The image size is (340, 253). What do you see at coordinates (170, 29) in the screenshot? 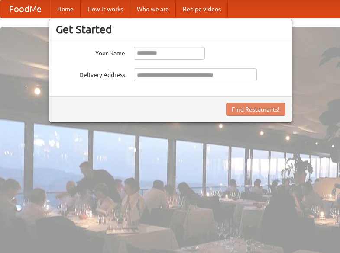
I see `h3: Get Started` at bounding box center [170, 29].